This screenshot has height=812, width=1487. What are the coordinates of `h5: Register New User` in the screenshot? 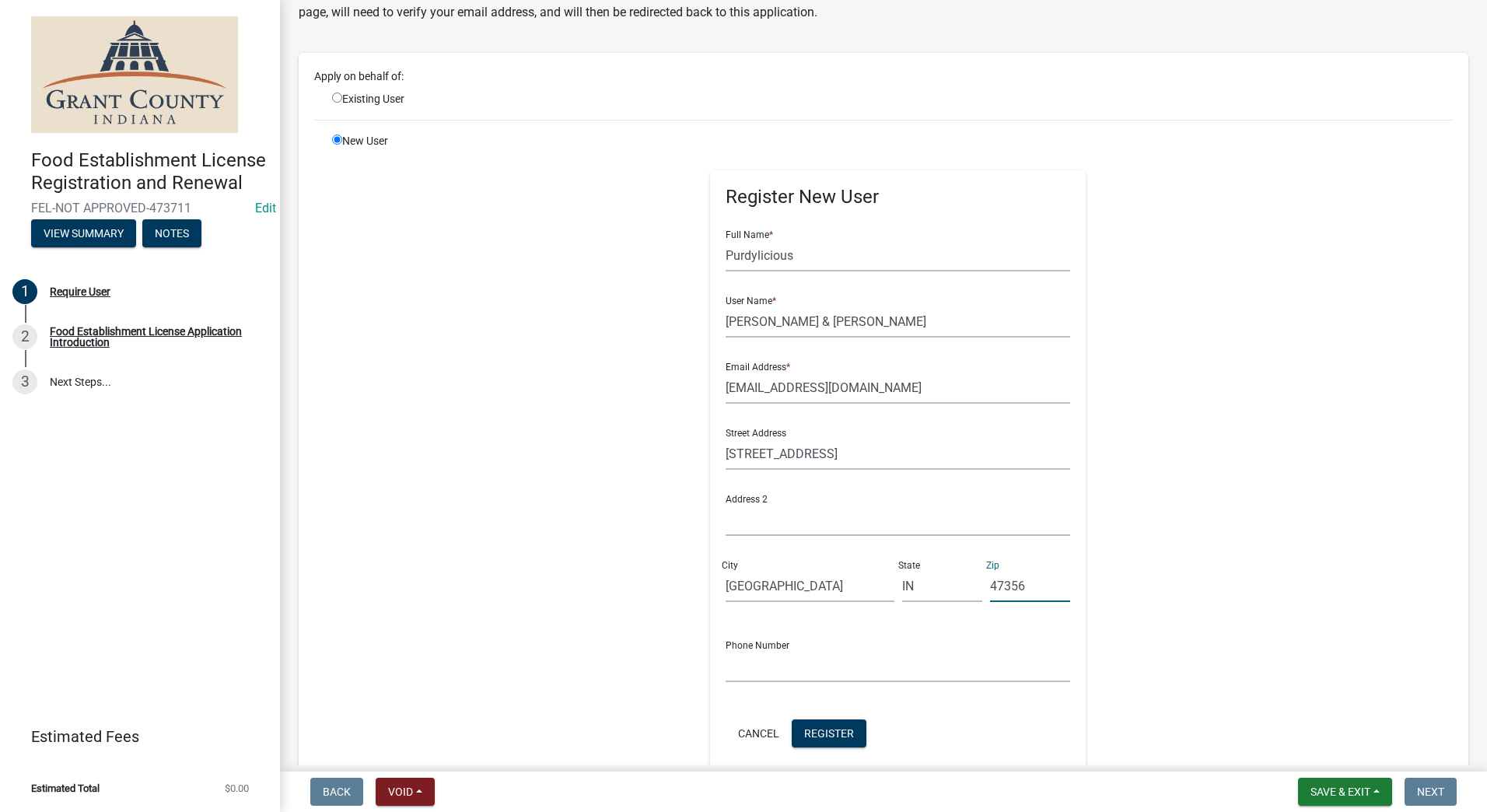 It's located at (897, 197).